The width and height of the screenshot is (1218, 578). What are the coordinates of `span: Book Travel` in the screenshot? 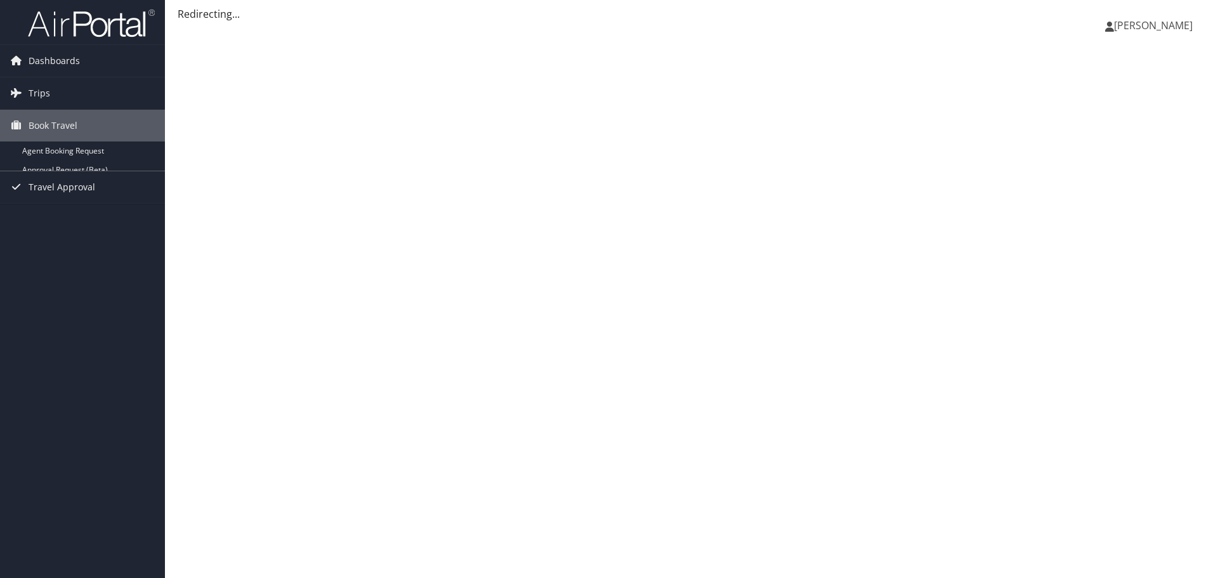 It's located at (53, 126).